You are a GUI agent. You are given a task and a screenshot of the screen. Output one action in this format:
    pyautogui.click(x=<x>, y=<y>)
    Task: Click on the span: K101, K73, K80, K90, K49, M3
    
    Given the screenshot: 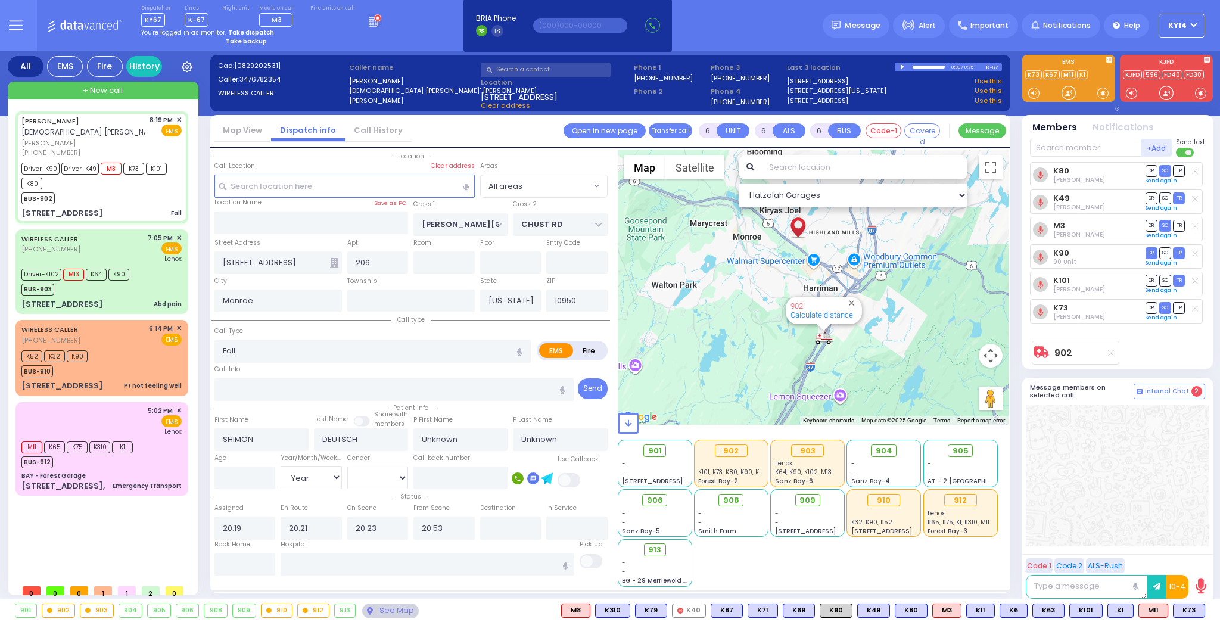 What is the action you would take?
    pyautogui.click(x=738, y=472)
    